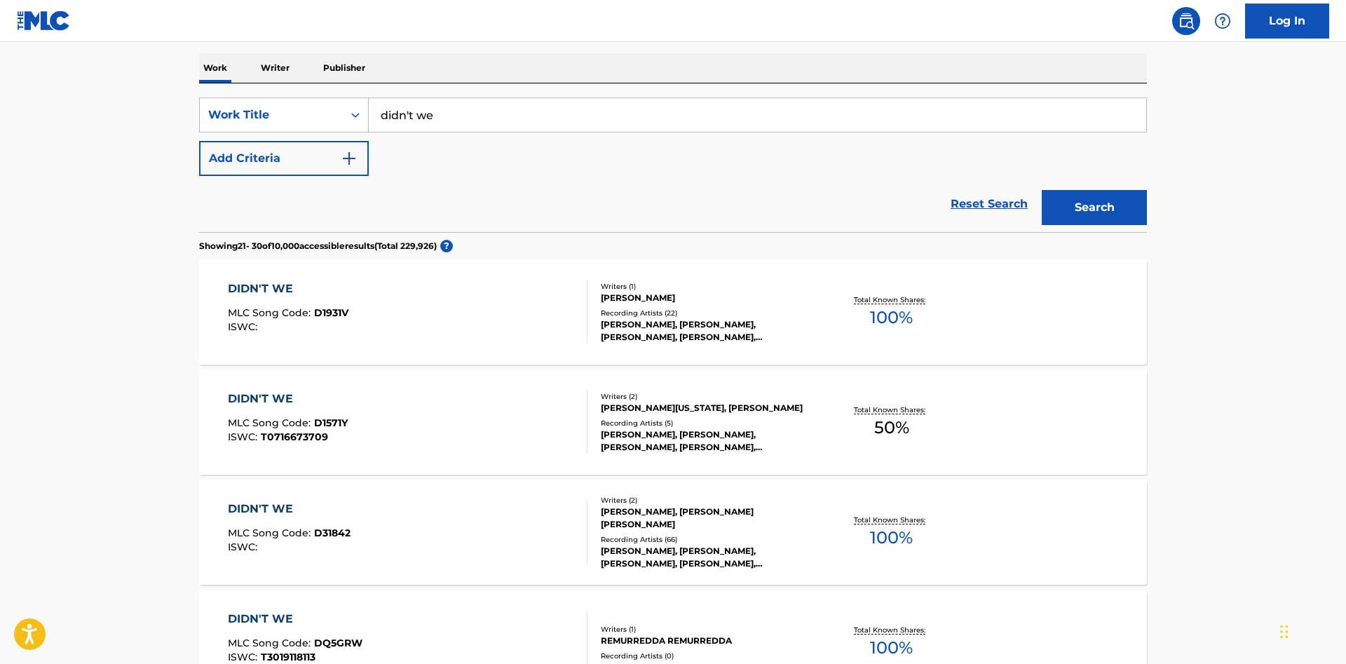 The width and height of the screenshot is (1346, 664). Describe the element at coordinates (271, 115) in the screenshot. I see `div: Work Title` at that location.